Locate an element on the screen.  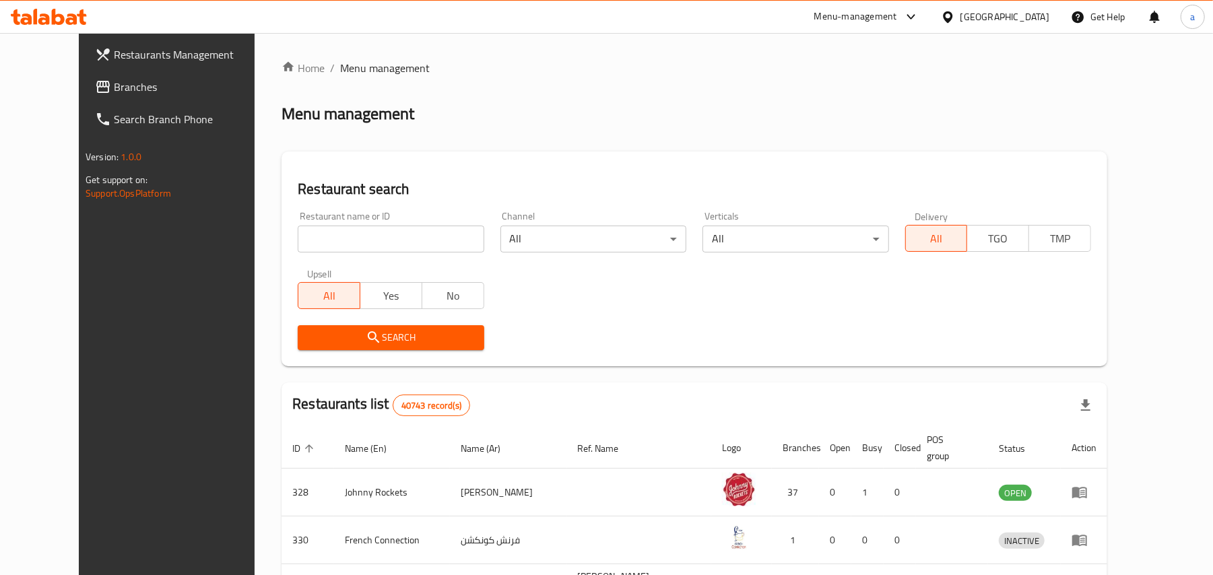
button: No is located at coordinates (452, 296).